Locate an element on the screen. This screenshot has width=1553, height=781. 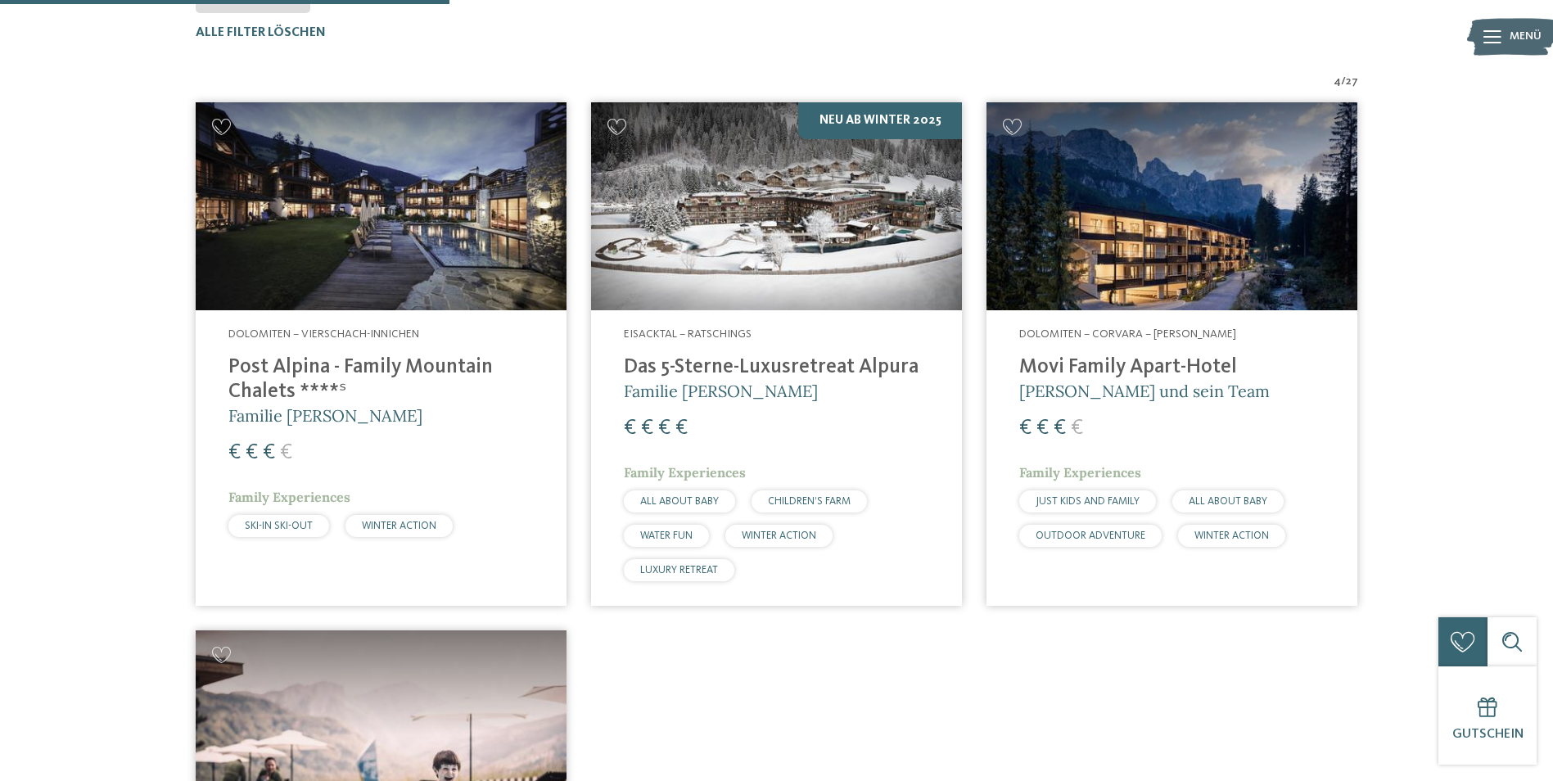
span: Alle Filter löschen is located at coordinates (260, 33).